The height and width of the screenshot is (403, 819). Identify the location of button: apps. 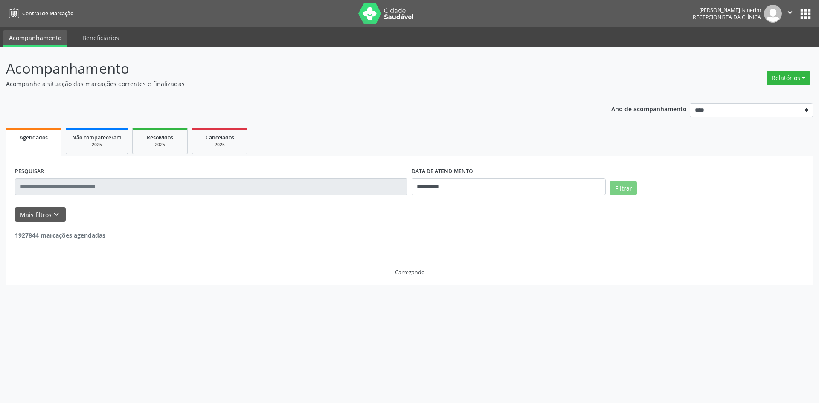
(805, 14).